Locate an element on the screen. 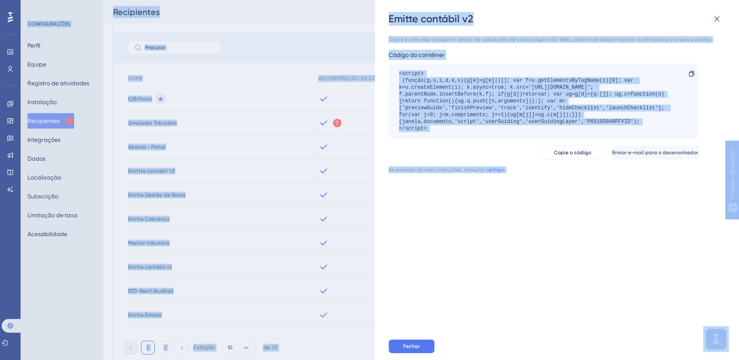 Image resolution: width=739 pixels, height=360 pixels. div: Copie e cole esse código na seção de cabeçalho de cada página da Web, onde você deseja mostrar o ... is located at coordinates (543, 39).